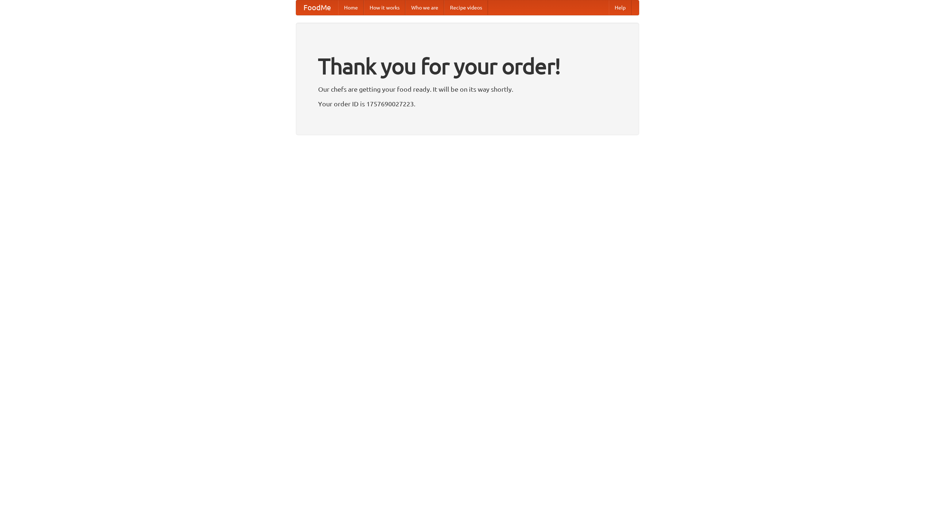 Image resolution: width=935 pixels, height=517 pixels. I want to click on a: Who we are, so click(425, 8).